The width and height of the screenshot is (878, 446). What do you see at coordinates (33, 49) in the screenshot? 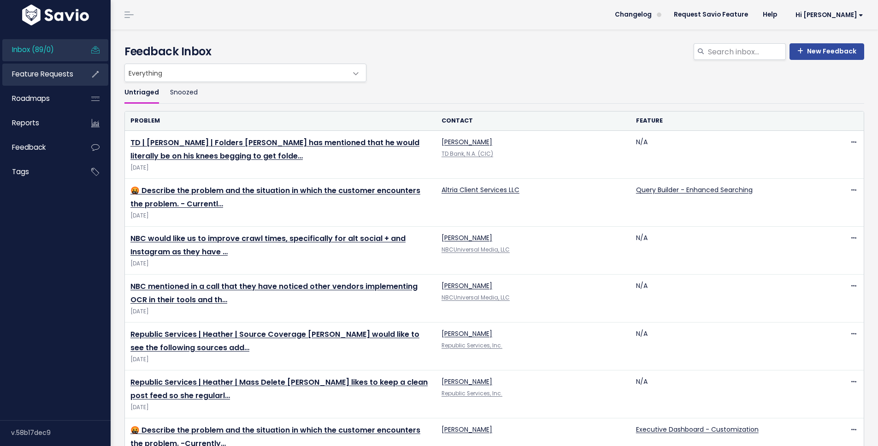
I see `span: Inbox (89/0)` at bounding box center [33, 49].